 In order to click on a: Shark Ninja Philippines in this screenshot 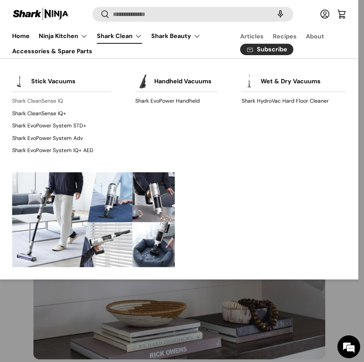, I will do `click(41, 14)`.